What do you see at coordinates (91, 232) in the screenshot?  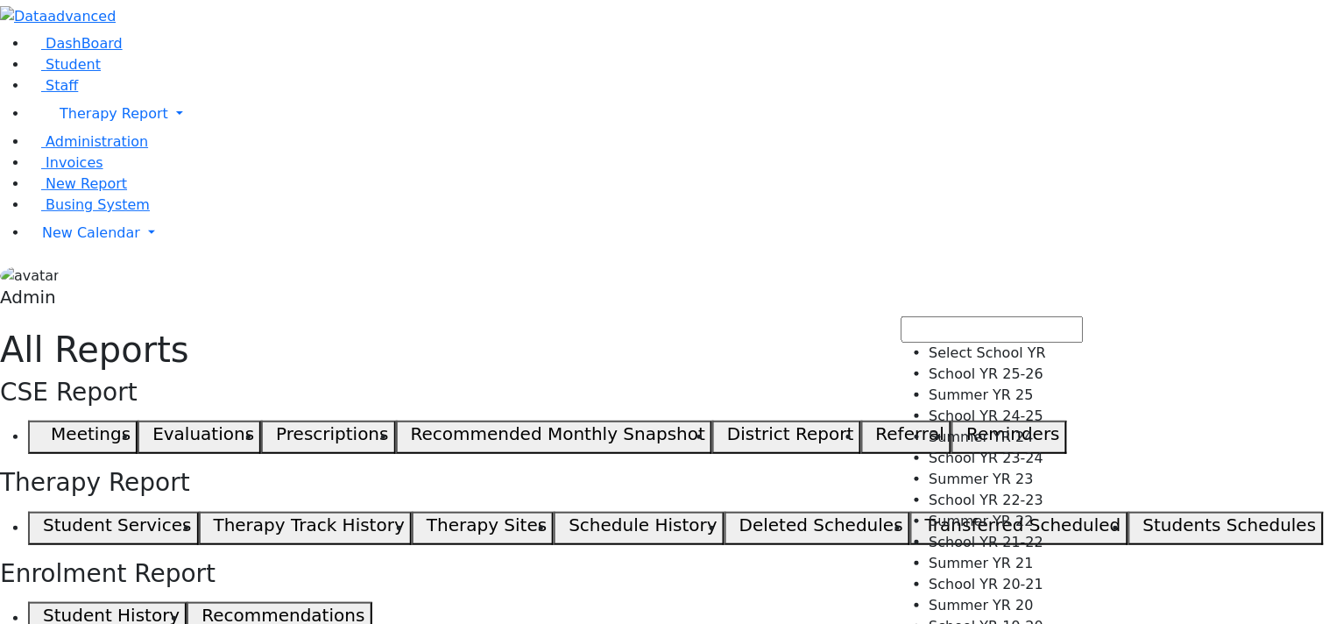 I see `span: New Calendar` at bounding box center [91, 232].